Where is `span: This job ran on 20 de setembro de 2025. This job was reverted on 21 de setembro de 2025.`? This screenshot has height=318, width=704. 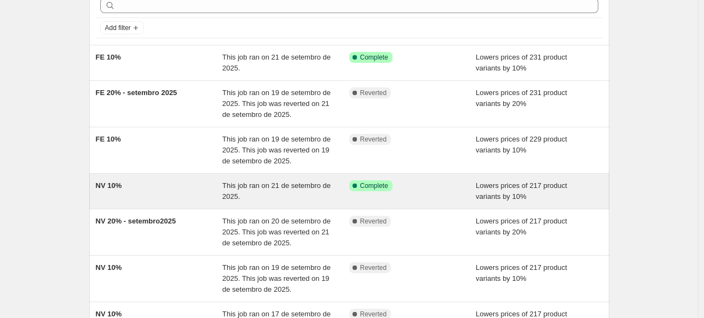
span: This job ran on 20 de setembro de 2025. This job was reverted on 21 de setembro de 2025. is located at coordinates (276, 232).